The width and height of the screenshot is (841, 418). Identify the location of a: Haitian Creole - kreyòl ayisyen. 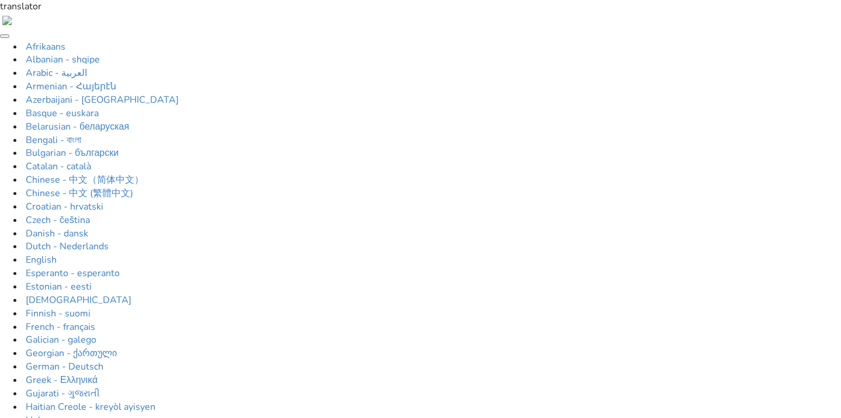
(91, 407).